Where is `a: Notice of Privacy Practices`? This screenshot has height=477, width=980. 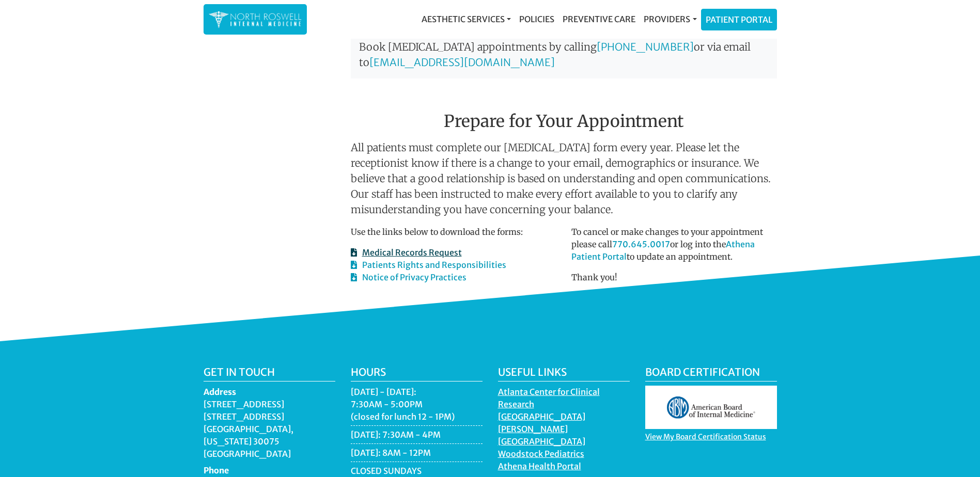 a: Notice of Privacy Practices is located at coordinates (409, 277).